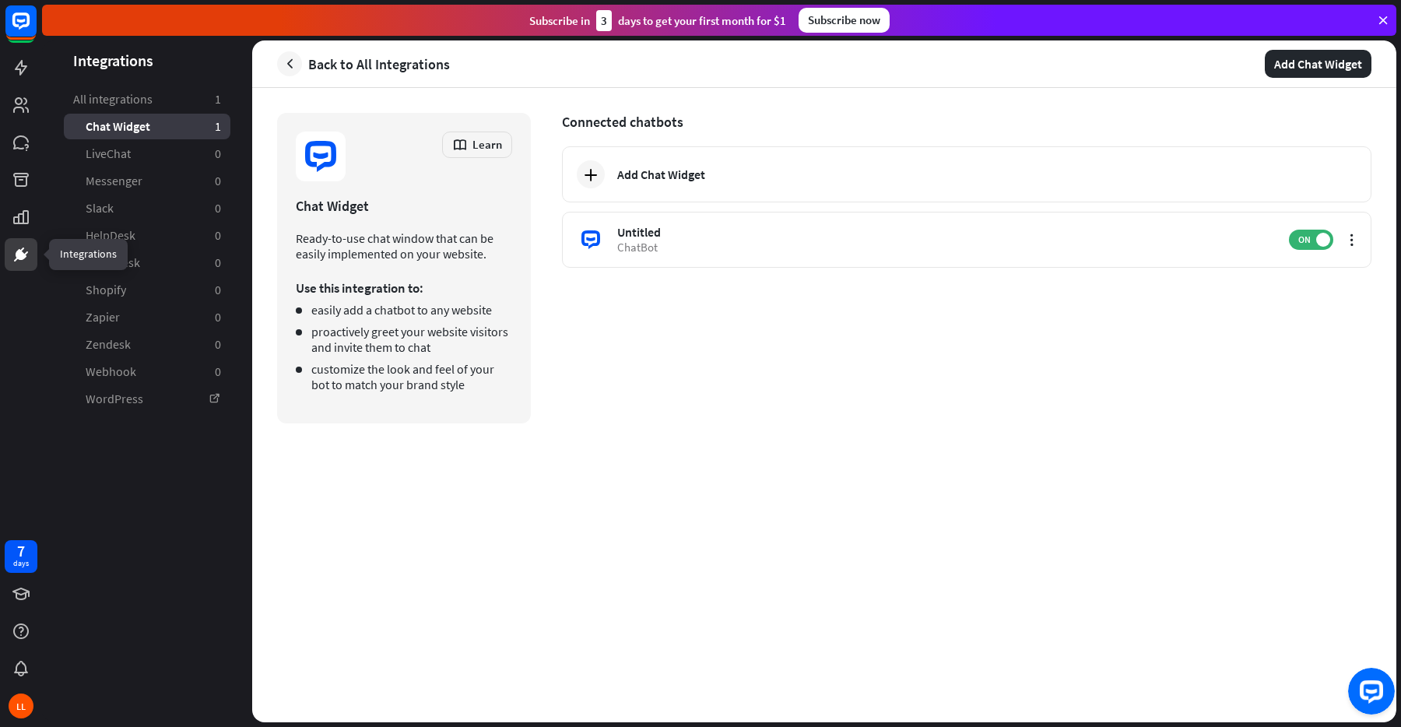 This screenshot has height=727, width=1401. Describe the element at coordinates (147, 317) in the screenshot. I see `a: Zapier 0` at that location.